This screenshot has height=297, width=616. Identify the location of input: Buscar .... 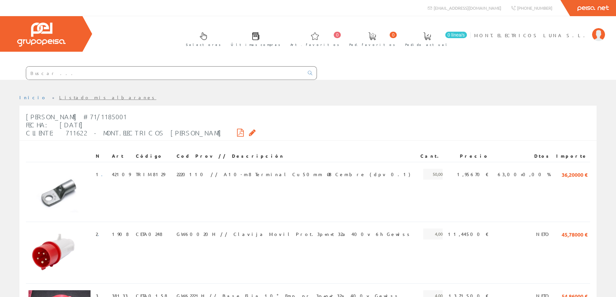
(165, 73).